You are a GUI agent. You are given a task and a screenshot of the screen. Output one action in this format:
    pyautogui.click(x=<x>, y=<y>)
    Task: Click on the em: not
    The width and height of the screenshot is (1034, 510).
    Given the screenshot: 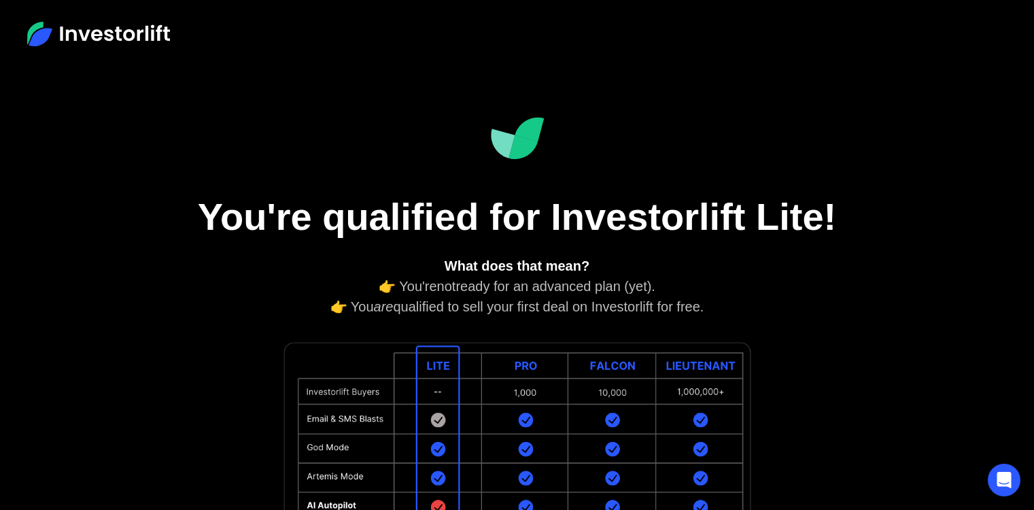 What is the action you would take?
    pyautogui.click(x=447, y=286)
    